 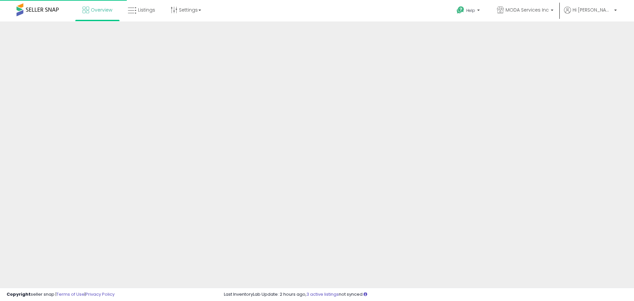 What do you see at coordinates (60, 294) in the screenshot?
I see `div: seller snap | |` at bounding box center [60, 294].